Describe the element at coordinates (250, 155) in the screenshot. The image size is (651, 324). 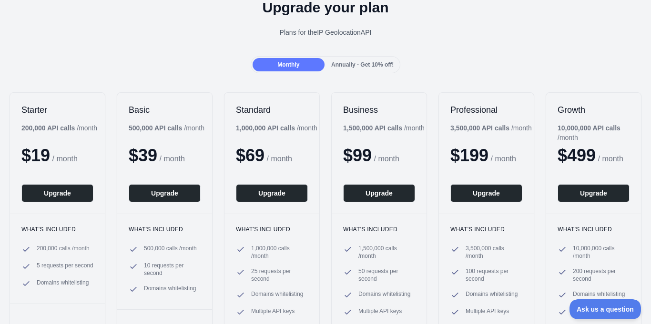
I see `span: $ 69` at that location.